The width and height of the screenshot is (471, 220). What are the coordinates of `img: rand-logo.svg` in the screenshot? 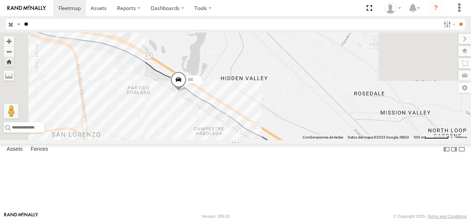 It's located at (27, 8).